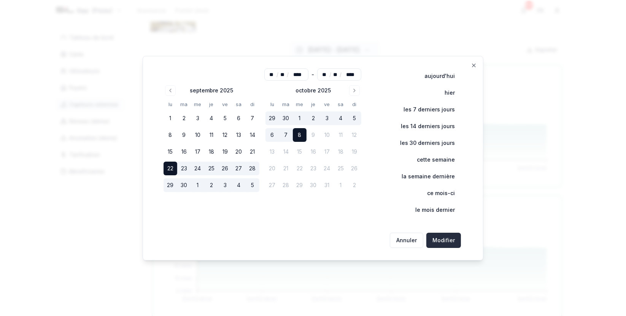 This screenshot has width=626, height=316. Describe the element at coordinates (443, 240) in the screenshot. I see `button: Modifier` at that location.